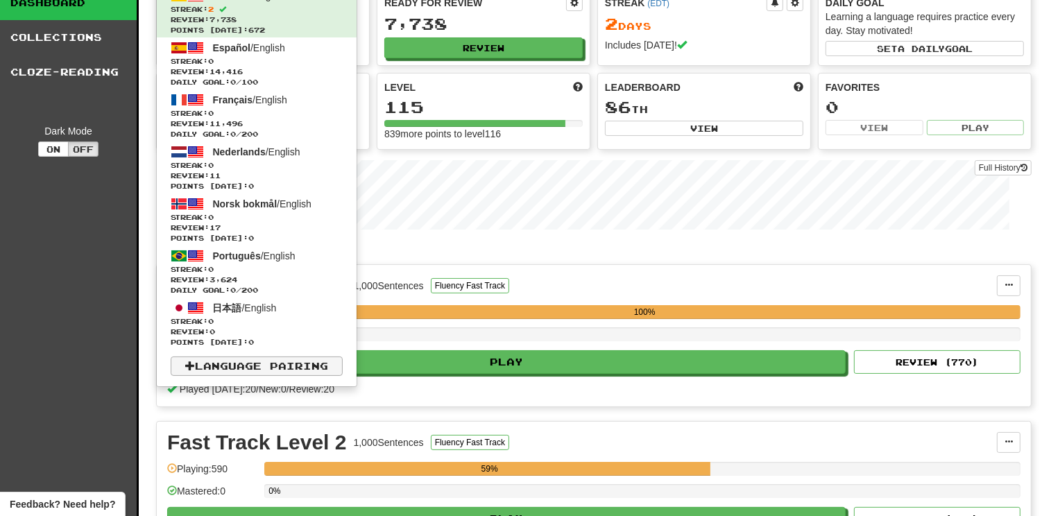  Describe the element at coordinates (484, 107) in the screenshot. I see `div: 115` at that location.